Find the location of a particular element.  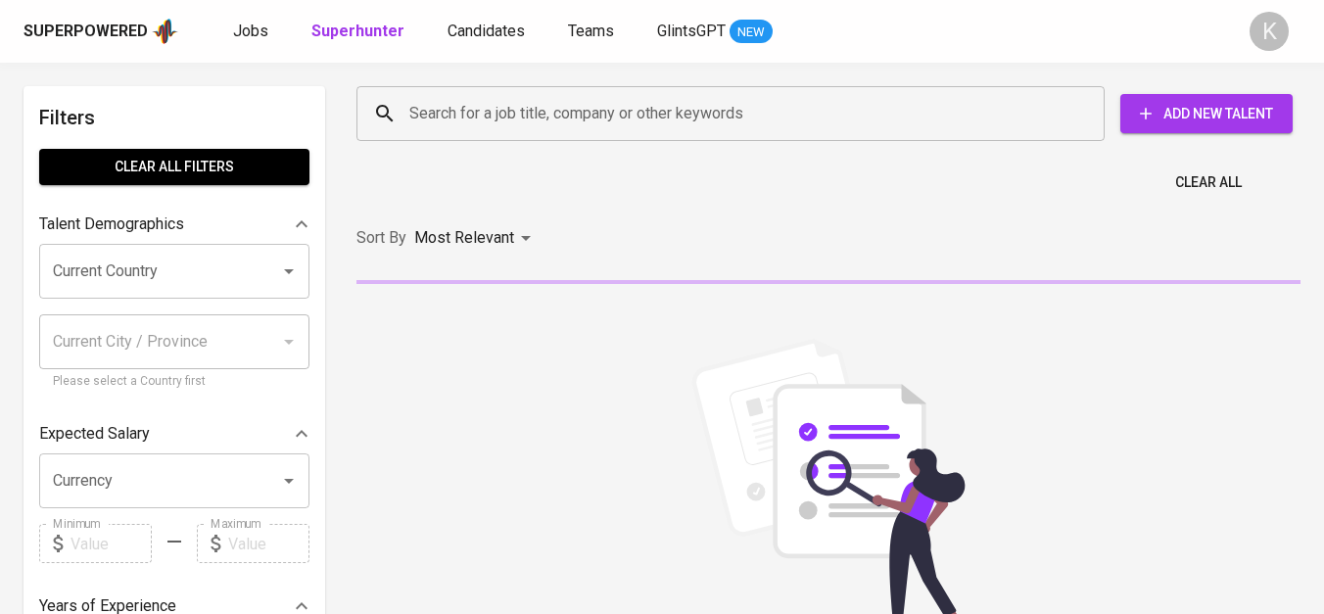

p: Please select a Country first is located at coordinates (174, 382).